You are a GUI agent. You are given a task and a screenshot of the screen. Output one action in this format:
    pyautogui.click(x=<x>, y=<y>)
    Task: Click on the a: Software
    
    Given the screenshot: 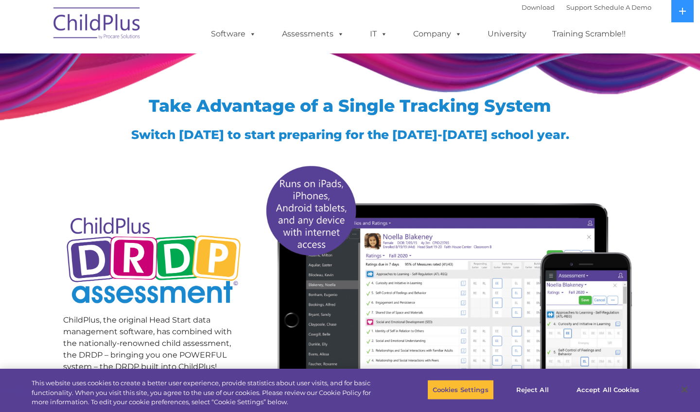 What is the action you would take?
    pyautogui.click(x=233, y=34)
    